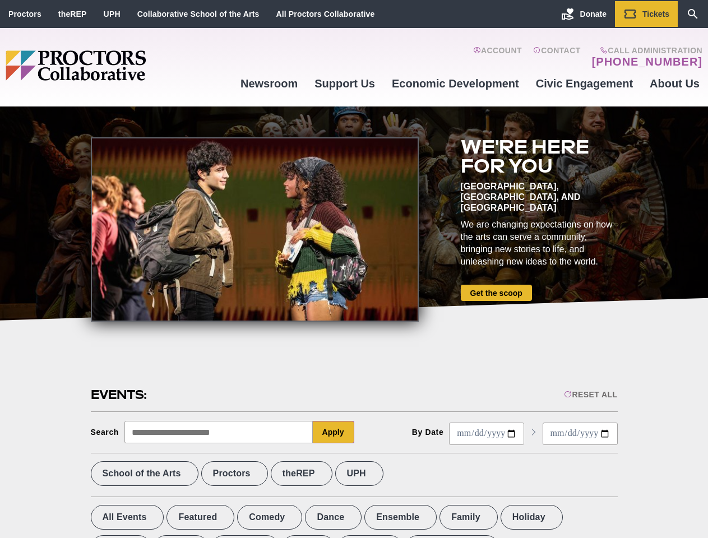 The image size is (708, 538). What do you see at coordinates (693, 14) in the screenshot?
I see `a: Search` at bounding box center [693, 14].